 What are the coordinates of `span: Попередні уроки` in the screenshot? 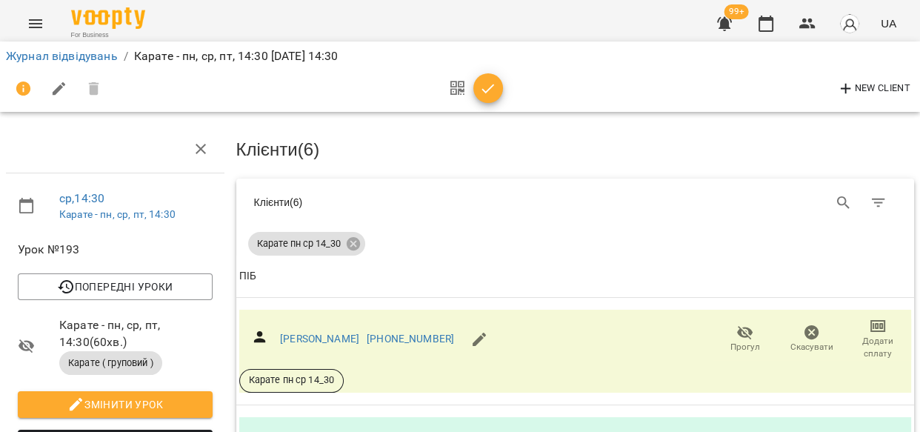 It's located at (115, 287).